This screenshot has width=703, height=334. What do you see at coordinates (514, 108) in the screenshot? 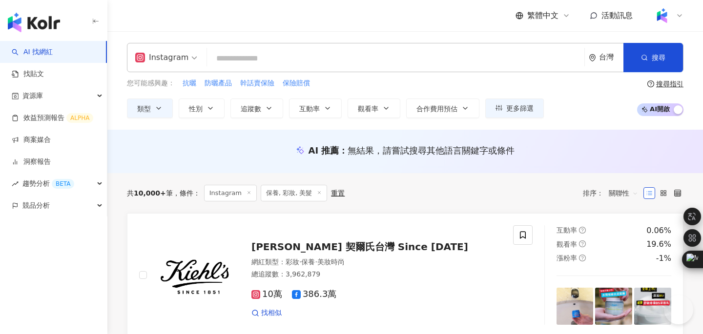
I see `button: 更多篩選` at bounding box center [514, 108].